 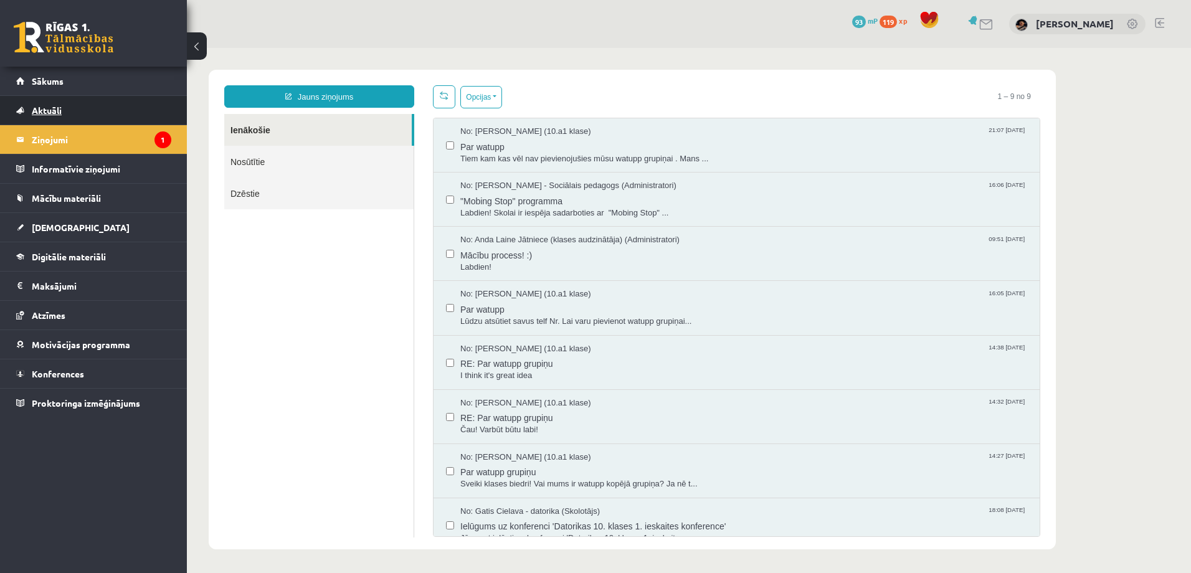 What do you see at coordinates (864, 21) in the screenshot?
I see `a: 93 mP` at bounding box center [864, 21].